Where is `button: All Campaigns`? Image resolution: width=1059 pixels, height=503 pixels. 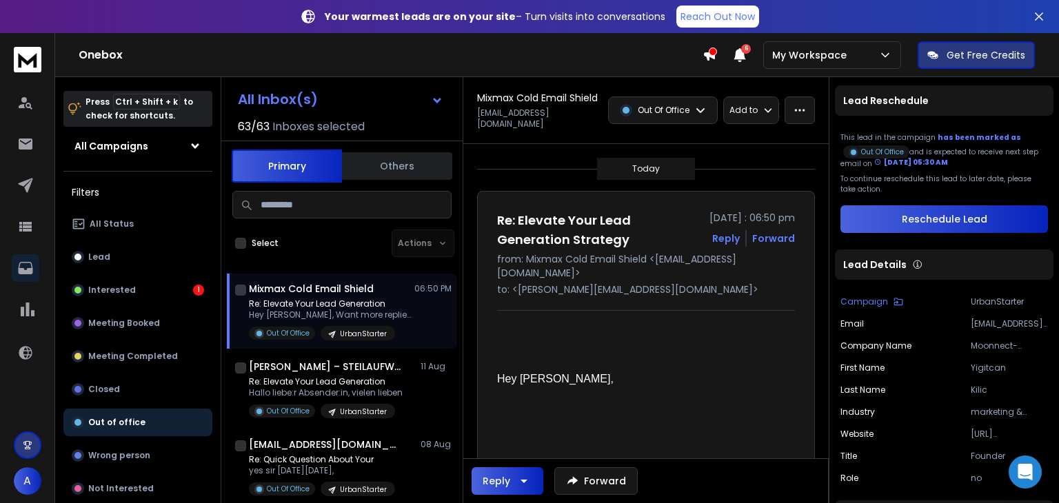 button: All Campaigns is located at coordinates (138, 146).